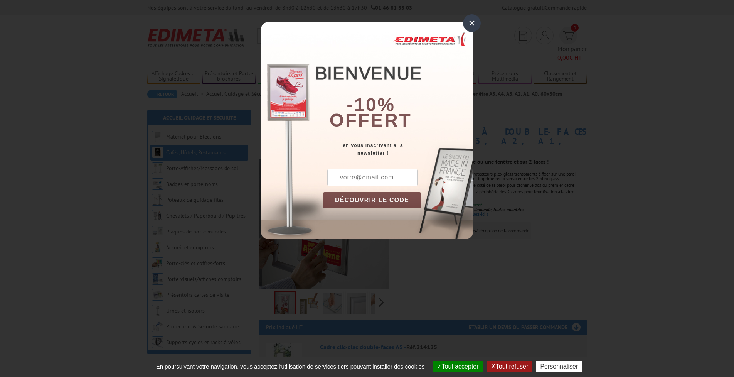 The height and width of the screenshot is (377, 734). Describe the element at coordinates (371, 105) in the screenshot. I see `b: -10%` at that location.